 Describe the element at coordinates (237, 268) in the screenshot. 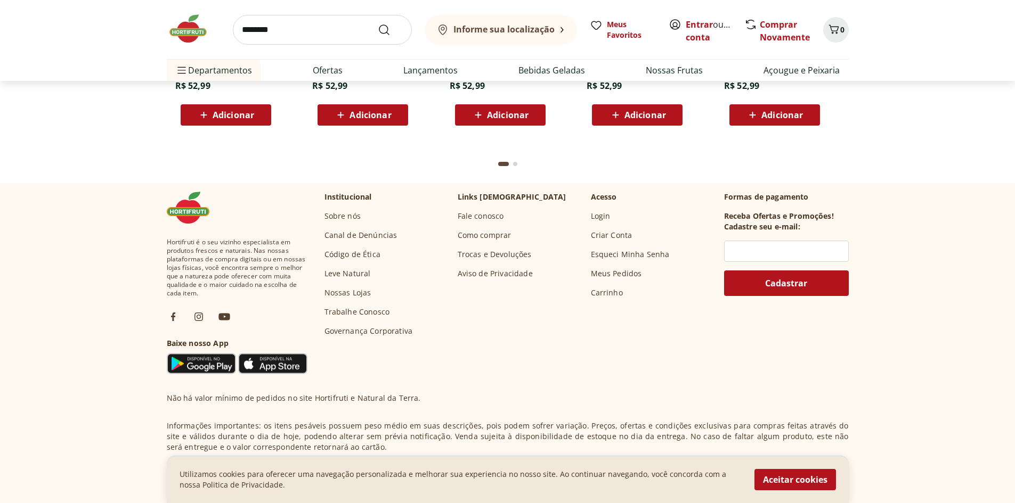

I see `span: Hortifruti é o seu vizinho especialista em produtos frescos e naturais. Nas nossas plataformas de...` at that location.